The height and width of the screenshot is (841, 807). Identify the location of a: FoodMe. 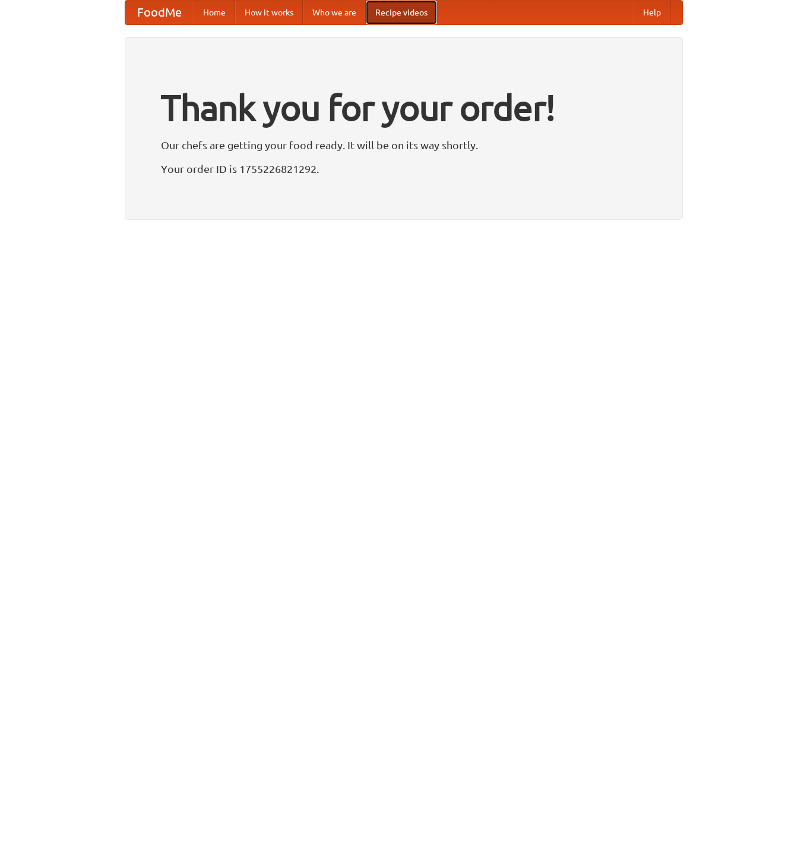
(159, 12).